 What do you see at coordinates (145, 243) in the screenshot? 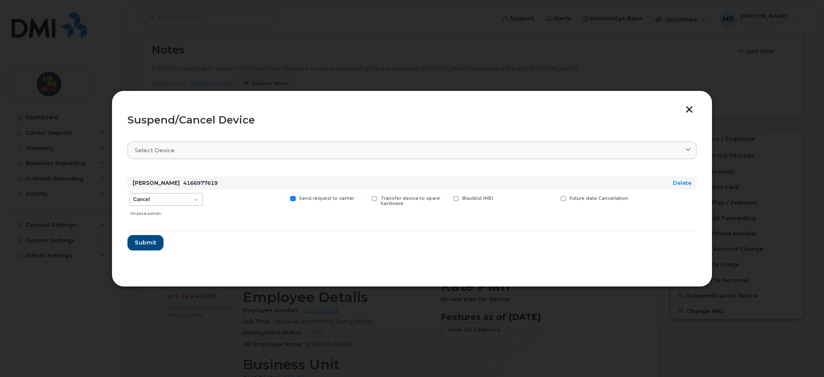
I see `button: Submit` at bounding box center [145, 243].